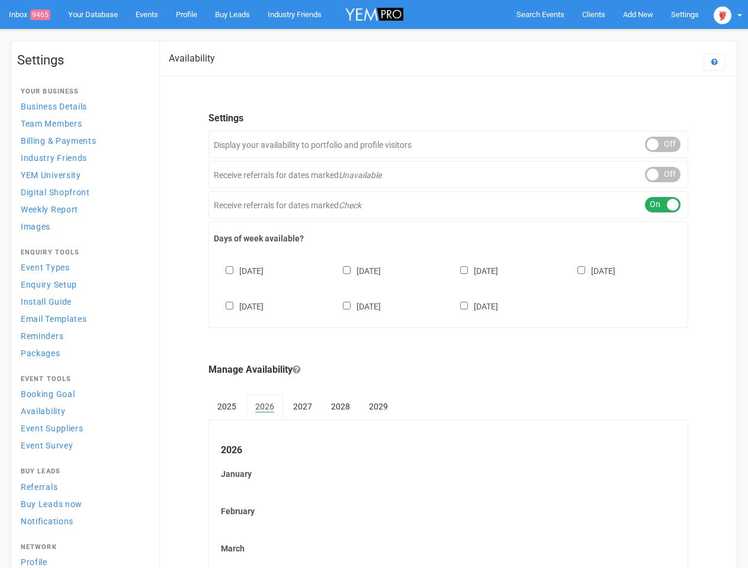  Describe the element at coordinates (448, 474) in the screenshot. I see `label: January` at that location.